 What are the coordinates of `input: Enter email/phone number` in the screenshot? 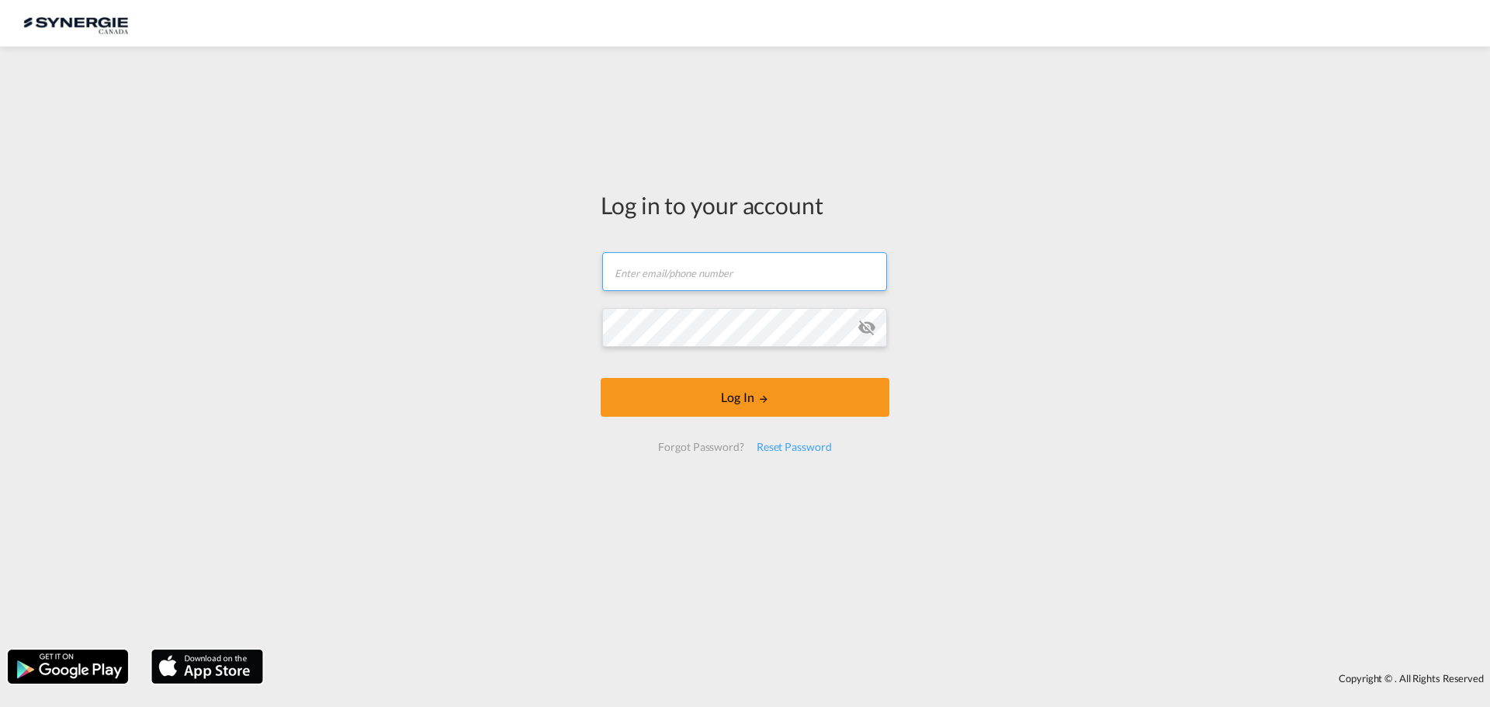 It's located at (744, 272).